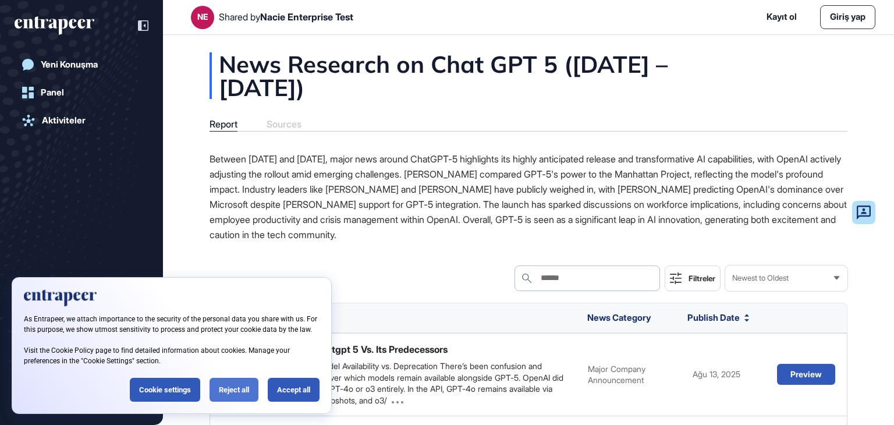 This screenshot has height=425, width=894. I want to click on a: Kayıt ol, so click(782, 17).